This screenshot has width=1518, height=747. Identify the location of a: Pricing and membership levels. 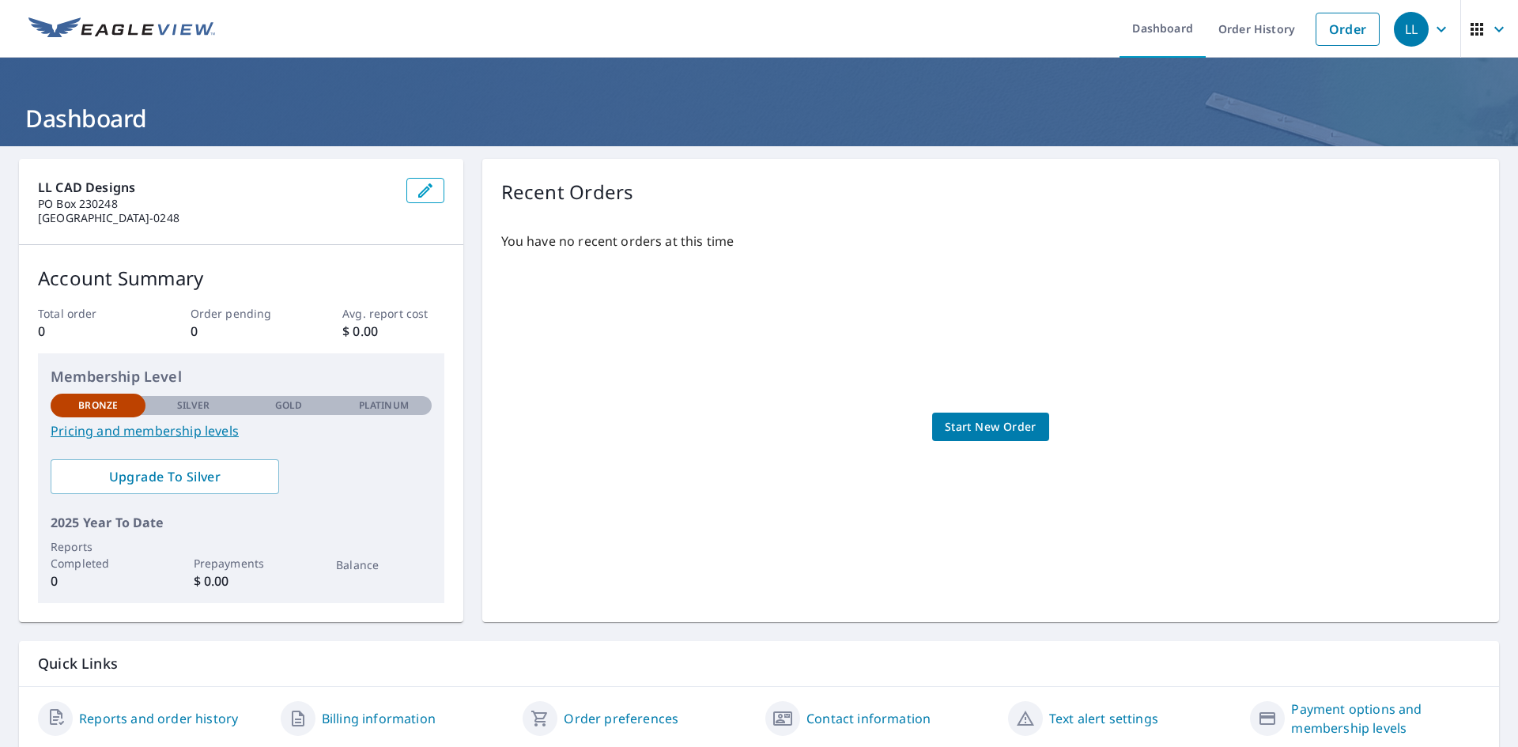
(241, 431).